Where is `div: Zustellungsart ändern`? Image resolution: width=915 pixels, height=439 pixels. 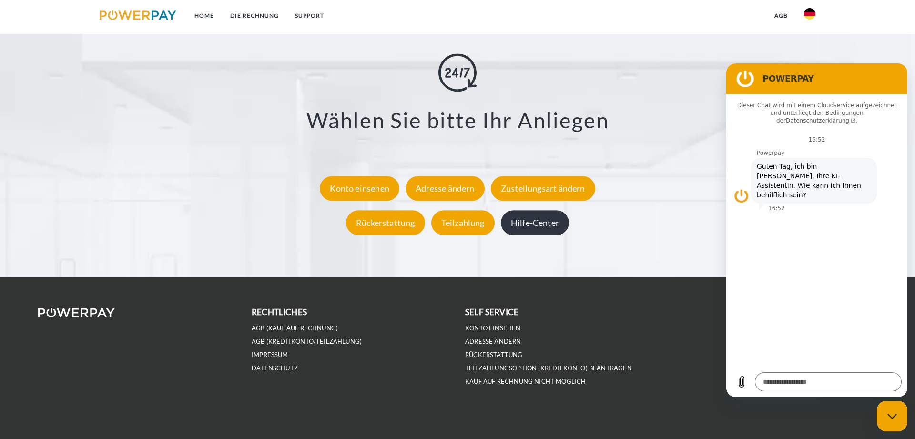 div: Zustellungsart ändern is located at coordinates (543, 189).